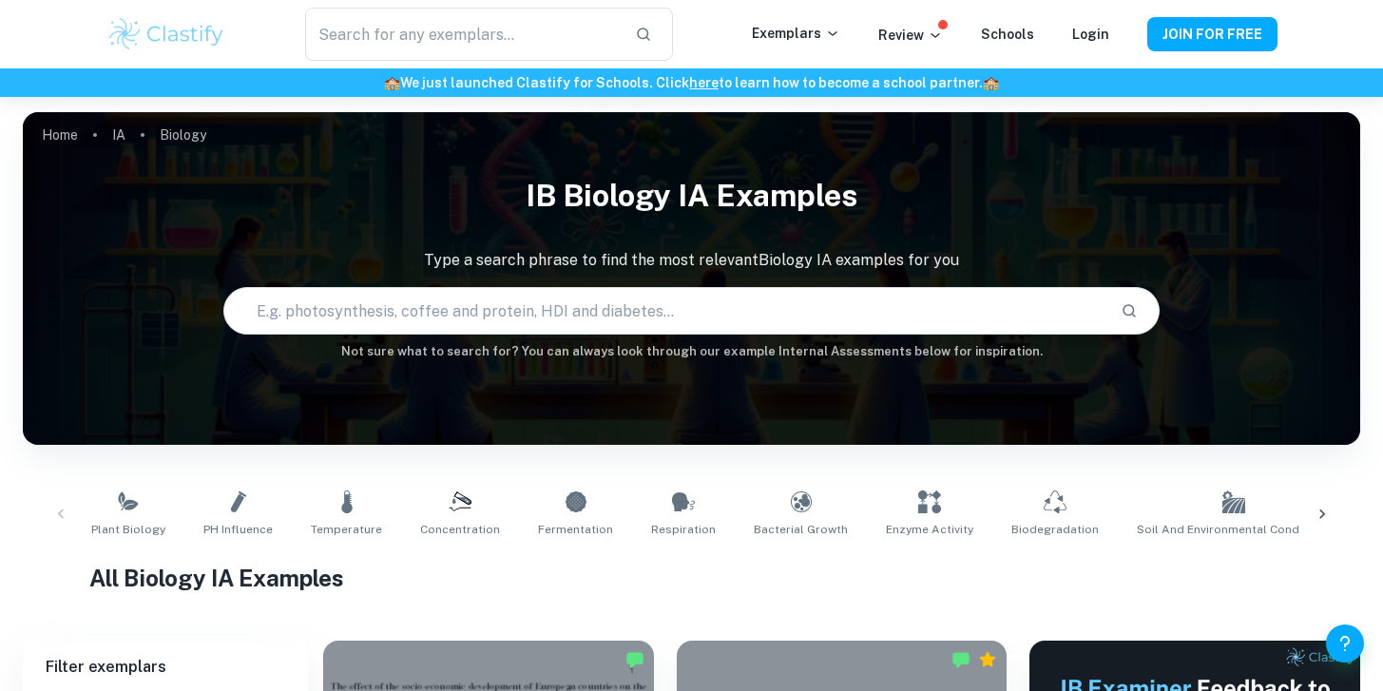  Describe the element at coordinates (1345, 643) in the screenshot. I see `button: Help and Feedback` at that location.